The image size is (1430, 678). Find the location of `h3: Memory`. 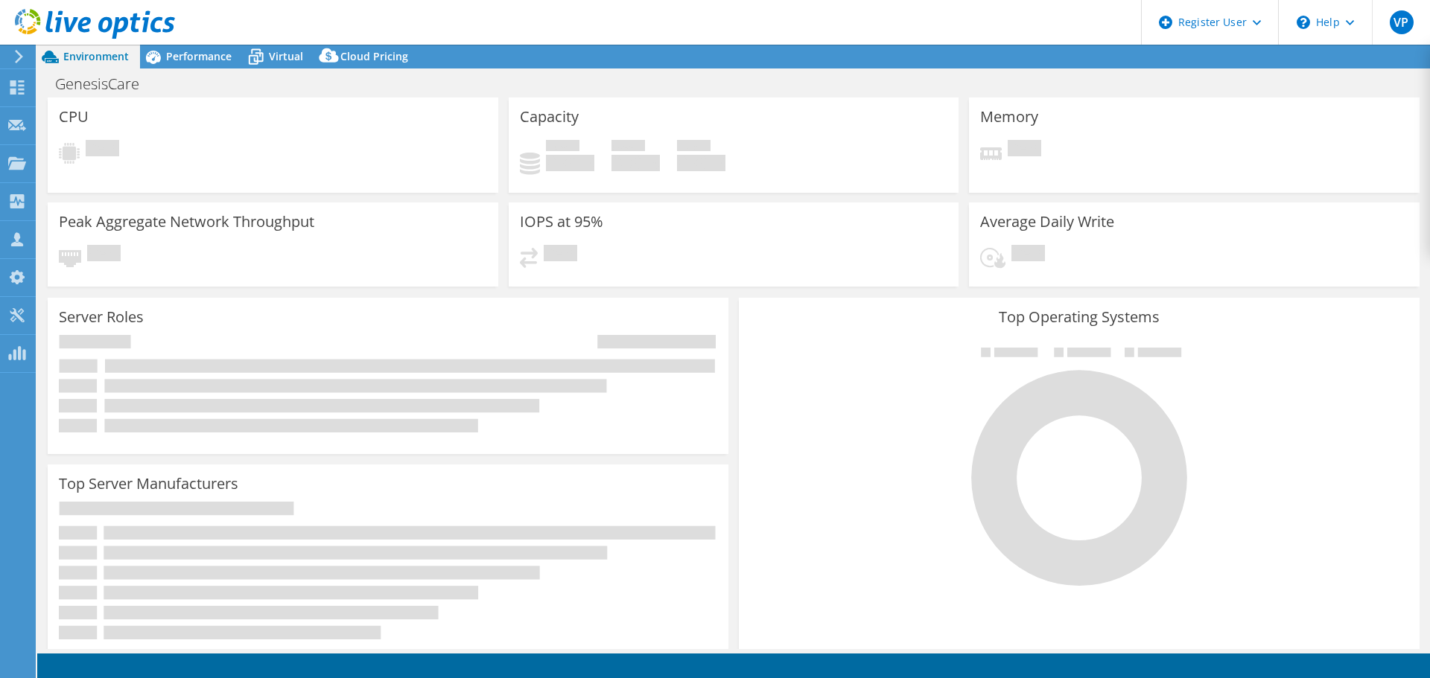

h3: Memory is located at coordinates (1009, 117).